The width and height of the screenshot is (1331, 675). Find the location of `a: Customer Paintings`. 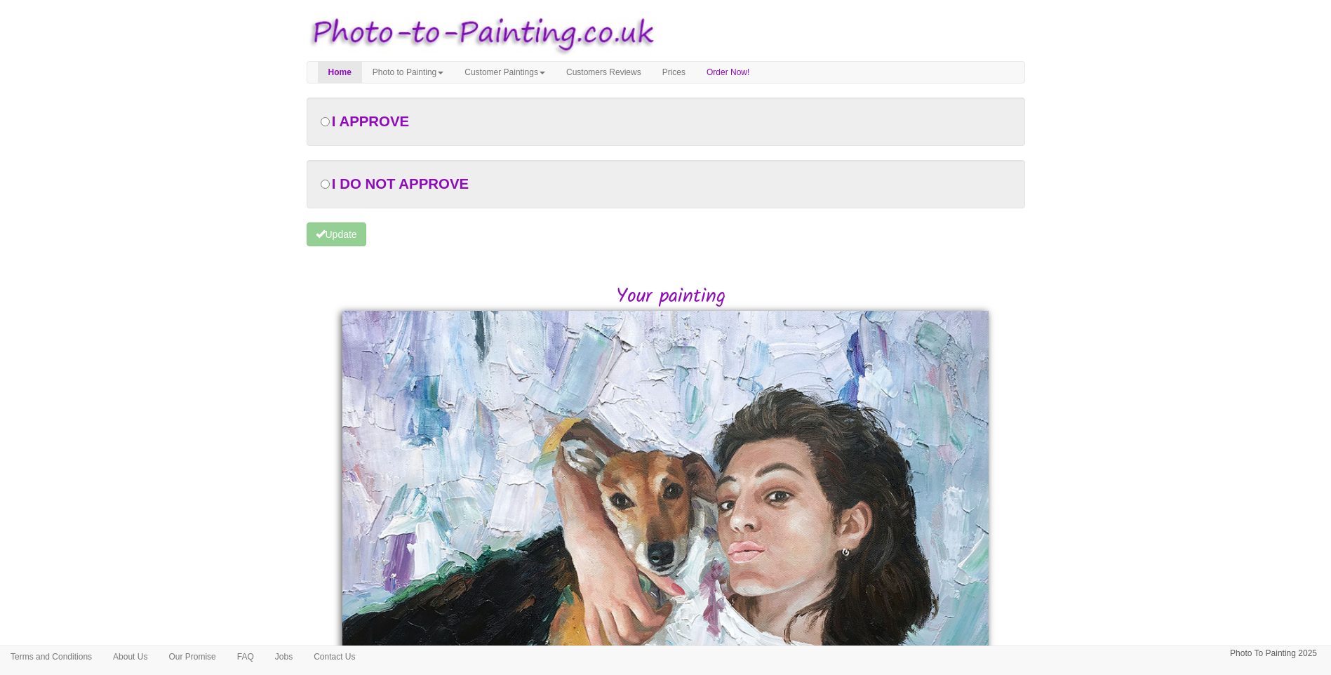

a: Customer Paintings is located at coordinates (505, 72).